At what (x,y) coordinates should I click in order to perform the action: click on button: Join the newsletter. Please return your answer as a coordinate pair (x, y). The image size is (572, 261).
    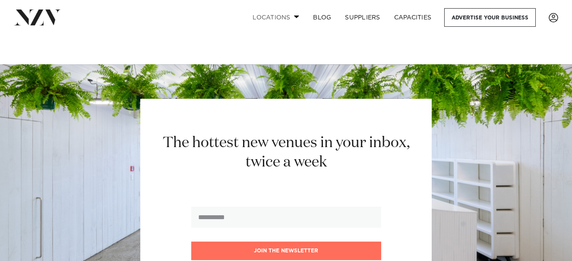
    Looking at the image, I should click on (286, 251).